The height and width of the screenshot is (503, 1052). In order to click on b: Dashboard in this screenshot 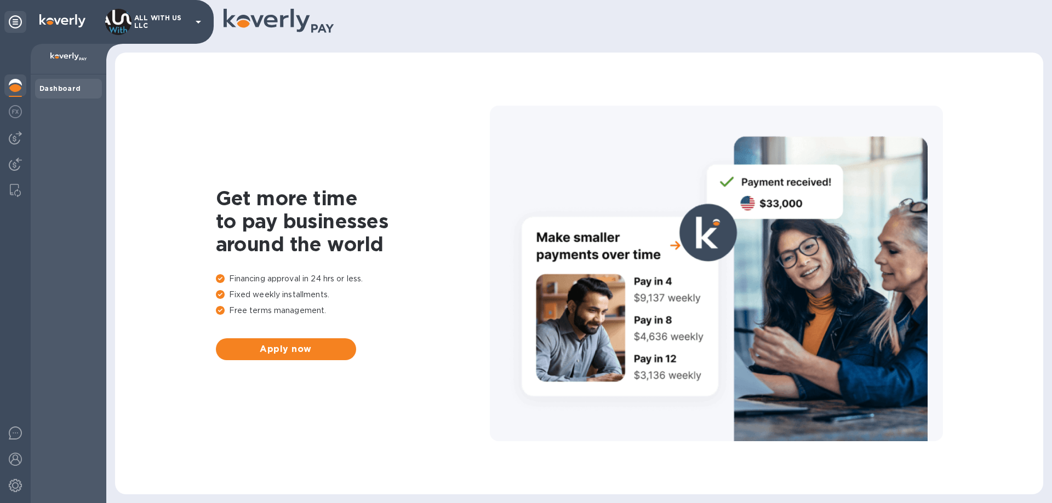, I will do `click(60, 88)`.